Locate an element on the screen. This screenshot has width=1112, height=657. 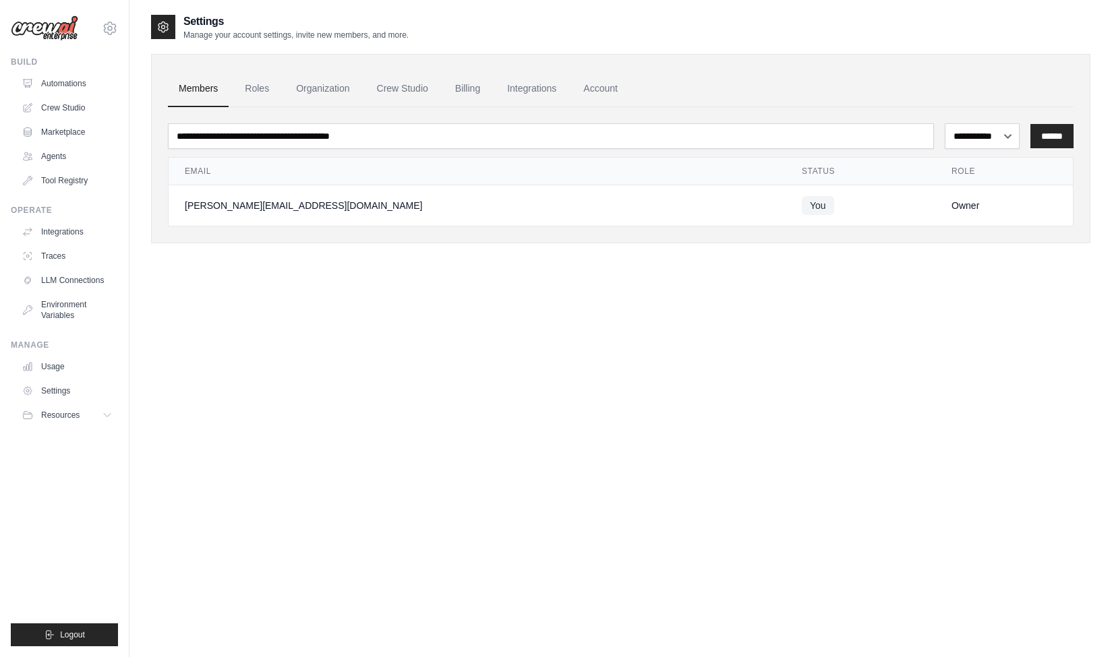
div: Owner is located at coordinates (1004, 206).